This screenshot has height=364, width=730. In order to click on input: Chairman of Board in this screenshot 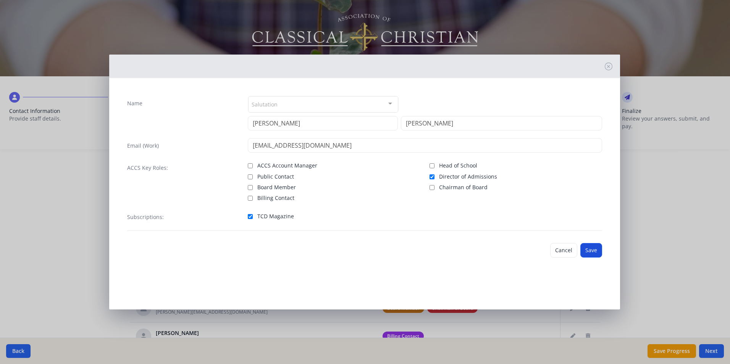, I will do `click(432, 187)`.